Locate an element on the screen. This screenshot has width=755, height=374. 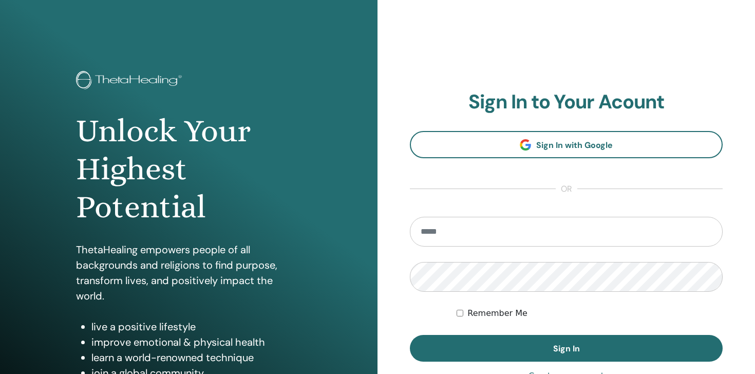
p: ThetaHealing empowers people of all backgrounds and religions to find purpose, transform lives, a... is located at coordinates (189, 273).